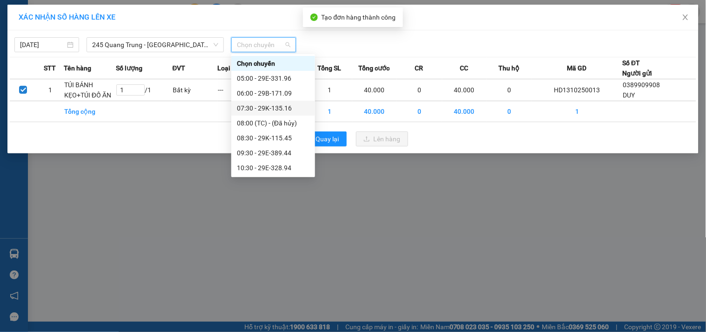 The image size is (706, 332). Describe the element at coordinates (77, 68) in the screenshot. I see `span: Tên hàng` at that location.